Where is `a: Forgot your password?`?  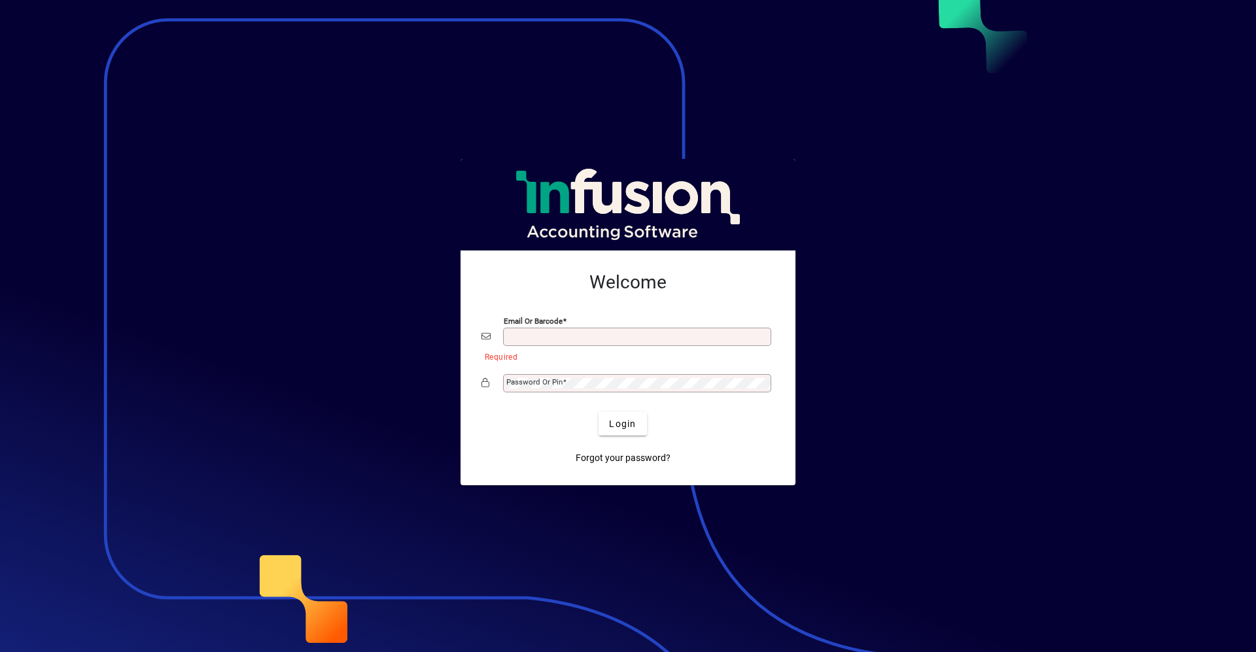 a: Forgot your password? is located at coordinates (623, 458).